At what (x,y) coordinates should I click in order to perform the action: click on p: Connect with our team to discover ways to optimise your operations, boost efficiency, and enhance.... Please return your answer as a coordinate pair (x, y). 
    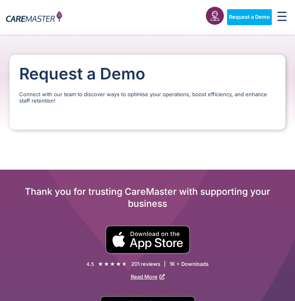
    Looking at the image, I should click on (147, 98).